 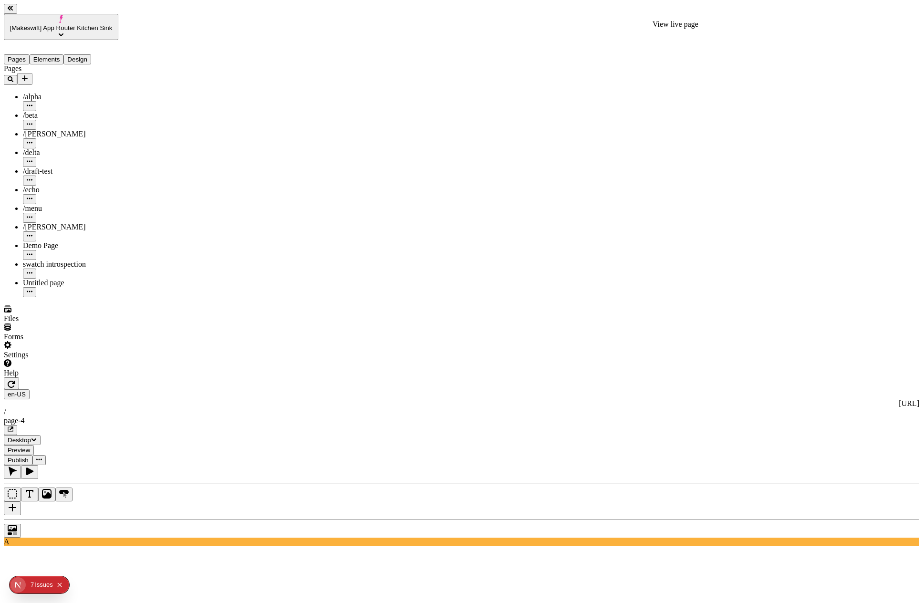 What do you see at coordinates (77, 59) in the screenshot?
I see `button: Design` at bounding box center [77, 59].